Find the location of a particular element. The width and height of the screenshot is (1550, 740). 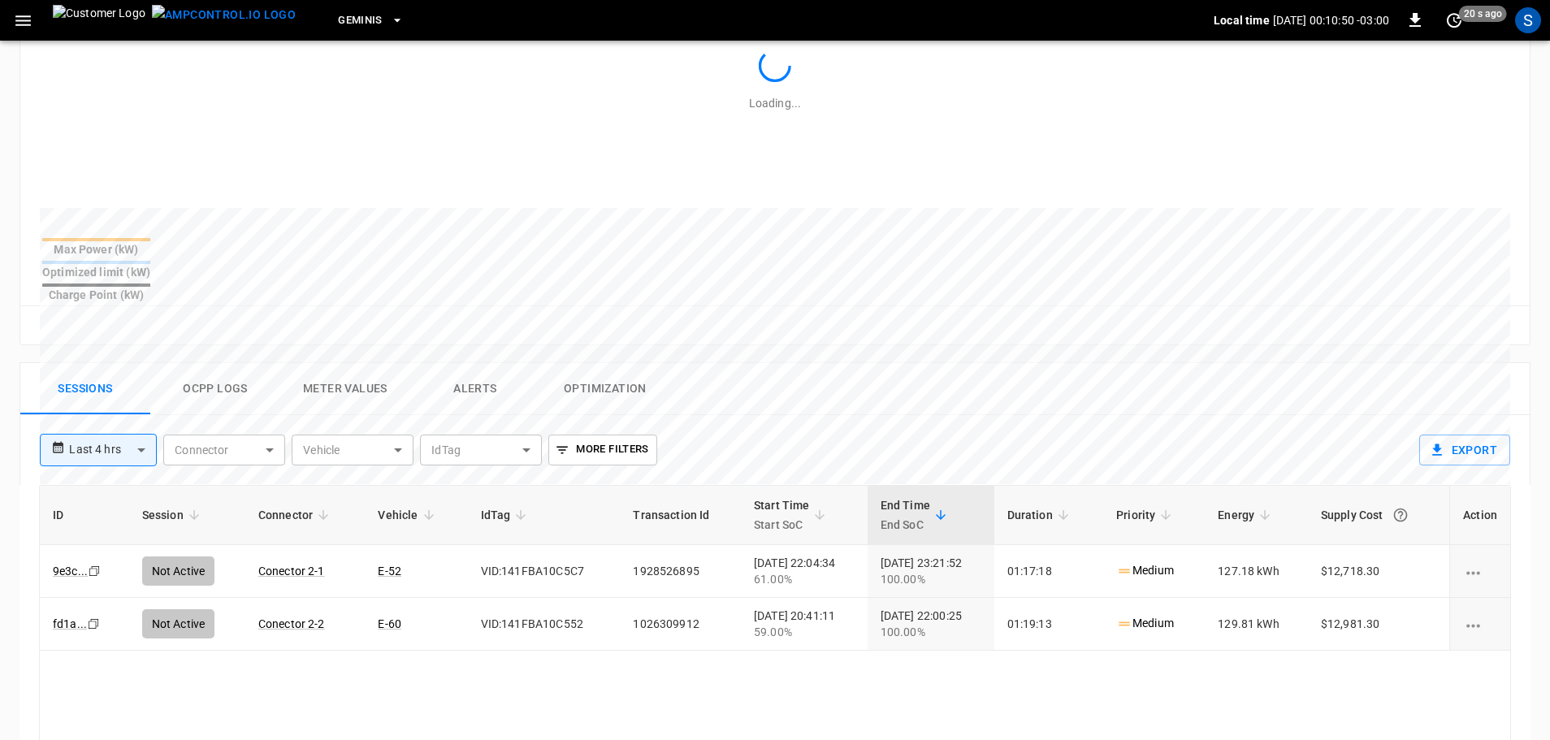

span: Priority is located at coordinates (1147, 515).